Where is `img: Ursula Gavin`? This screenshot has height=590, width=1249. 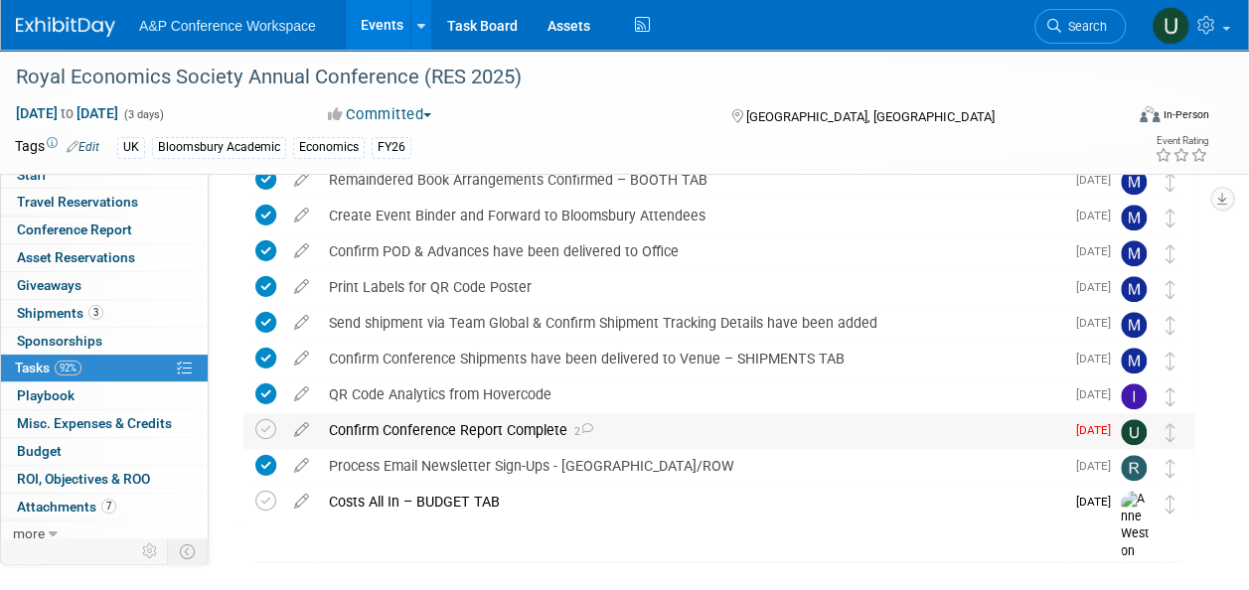
img: Ursula Gavin is located at coordinates (1170, 26).